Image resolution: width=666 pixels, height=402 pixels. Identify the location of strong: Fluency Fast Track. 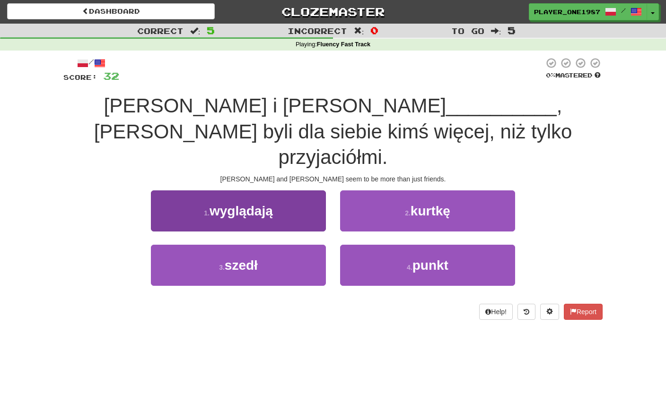
(343, 44).